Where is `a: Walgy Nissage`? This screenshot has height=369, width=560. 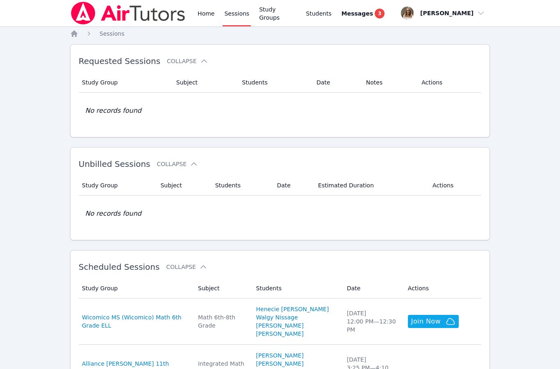 a: Walgy Nissage is located at coordinates (277, 317).